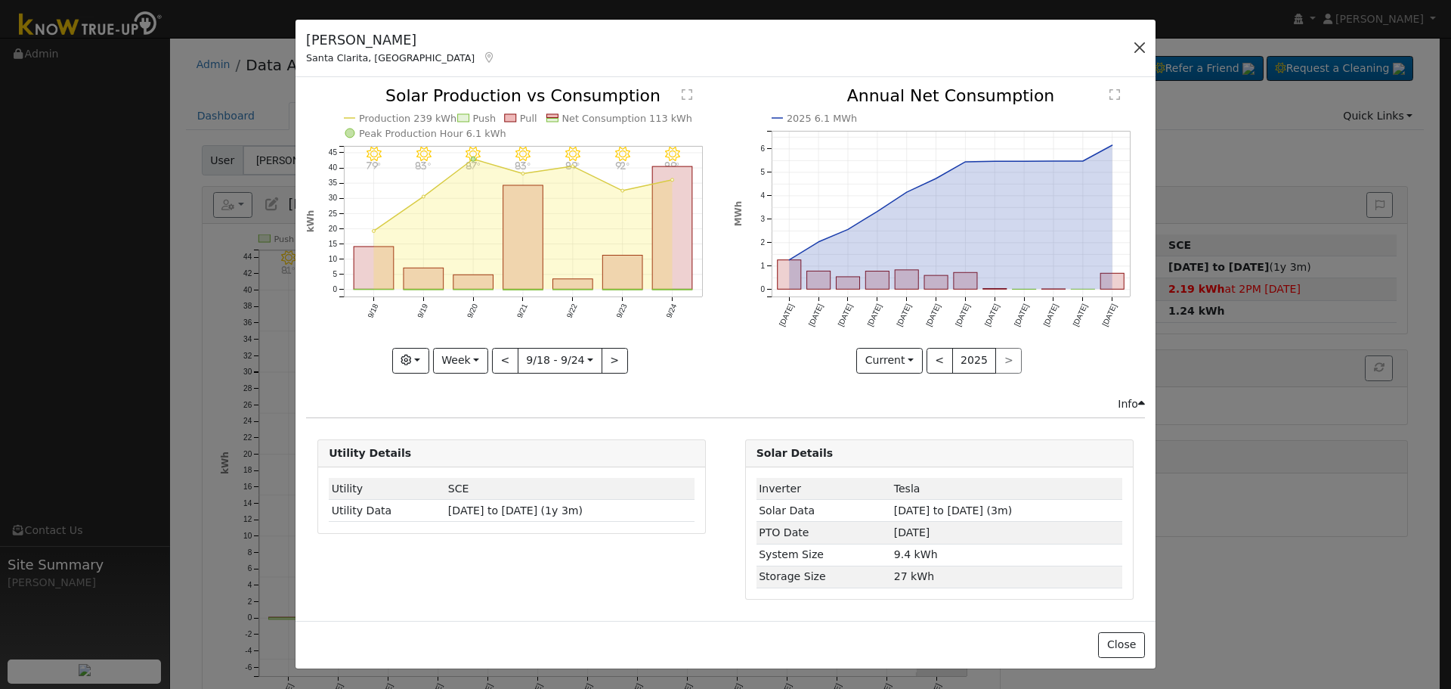 This screenshot has width=1451, height=689. I want to click on text: 15, so click(333, 243).